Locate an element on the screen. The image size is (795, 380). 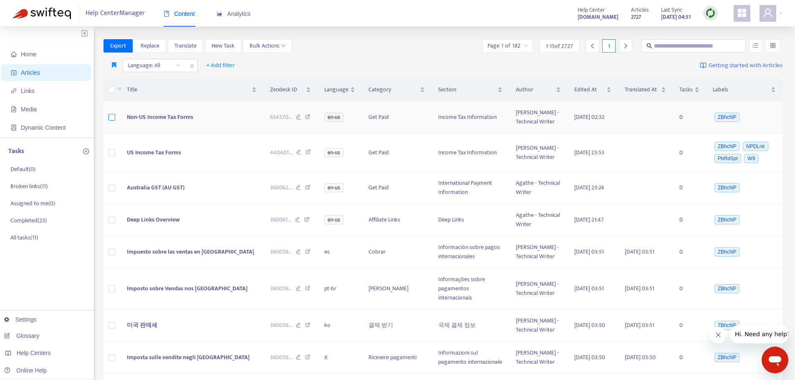
td: Informazioni sul pagamento internazionale is located at coordinates (470, 358).